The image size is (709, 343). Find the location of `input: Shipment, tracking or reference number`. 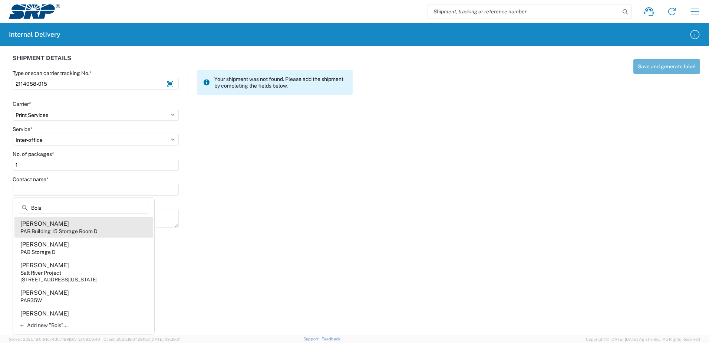

input: Shipment, tracking or reference number is located at coordinates (524, 11).